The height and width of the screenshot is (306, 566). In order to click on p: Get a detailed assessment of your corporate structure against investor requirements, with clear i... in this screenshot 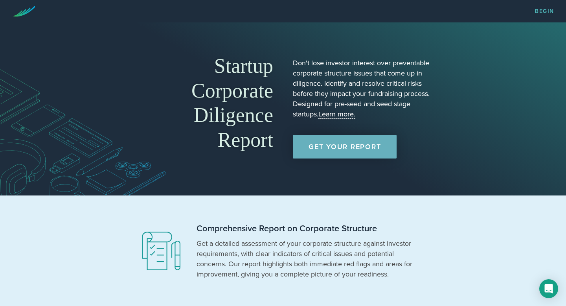, I will do `click(306, 259)`.